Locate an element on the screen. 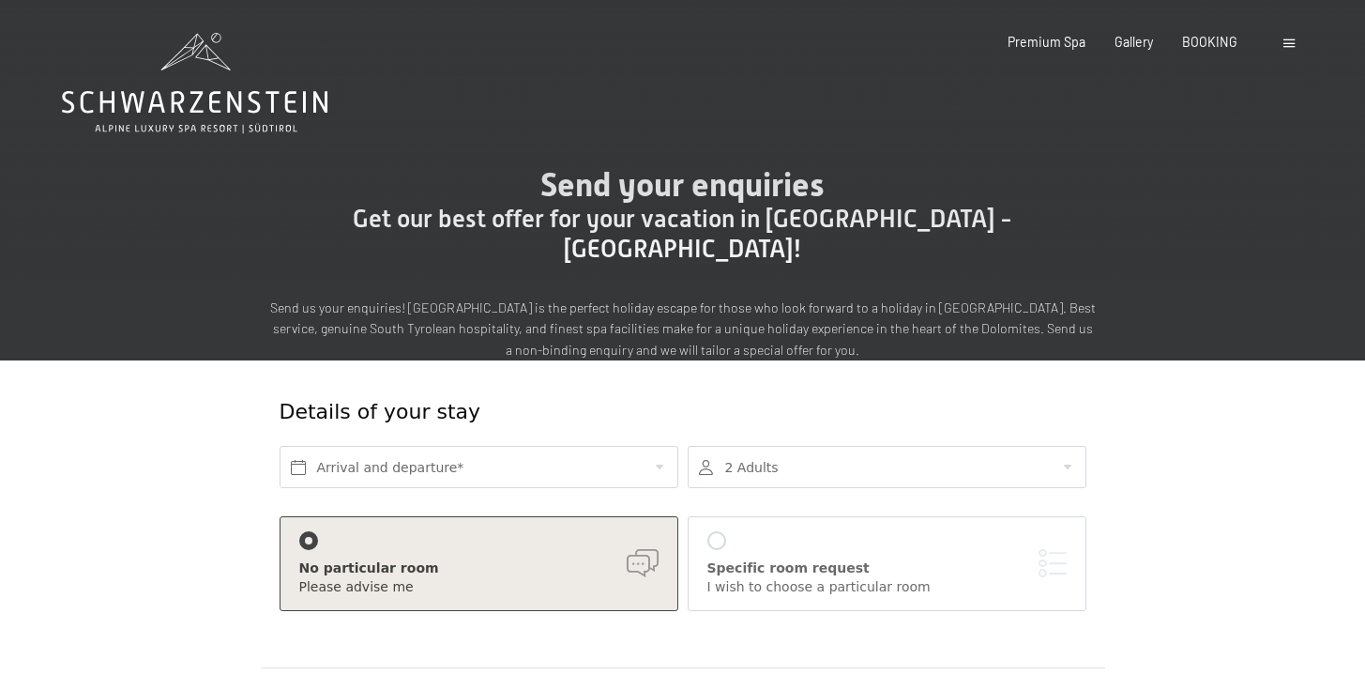 This screenshot has height=690, width=1365. span: BOOKING is located at coordinates (1209, 41).